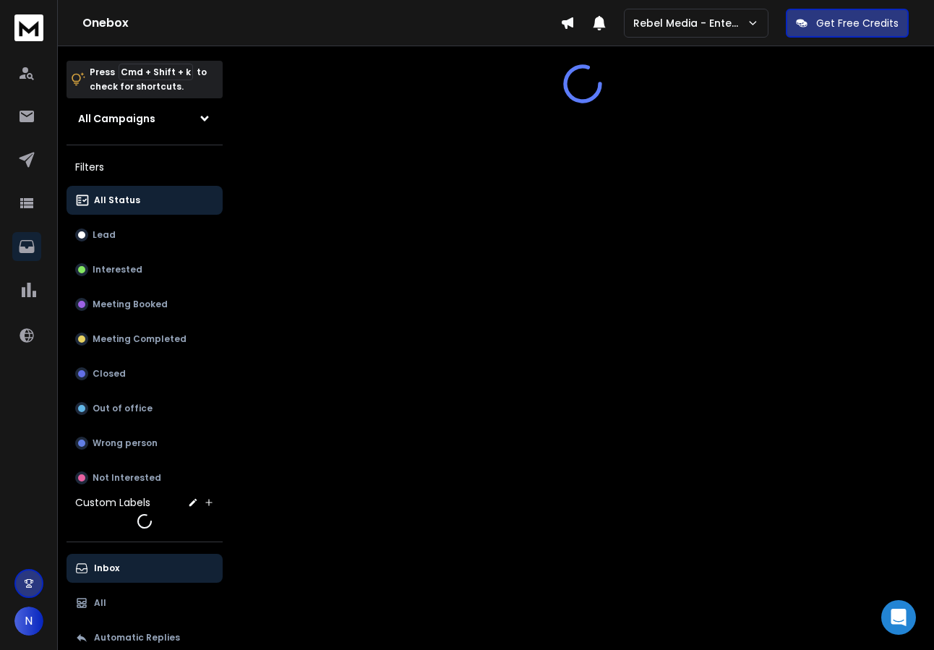 This screenshot has height=650, width=934. I want to click on button: Meeting Booked, so click(145, 304).